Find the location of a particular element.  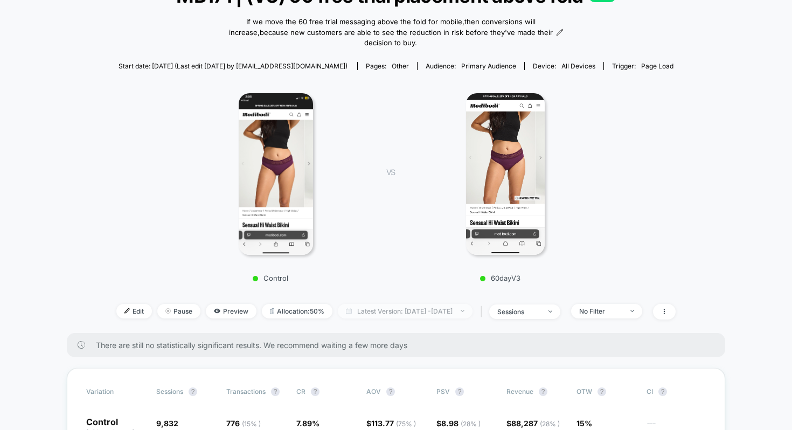

span: Variation is located at coordinates (116, 392).